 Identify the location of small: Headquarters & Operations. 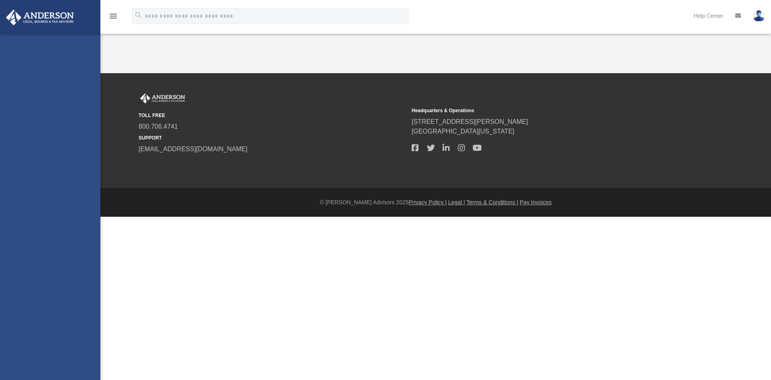
(546, 110).